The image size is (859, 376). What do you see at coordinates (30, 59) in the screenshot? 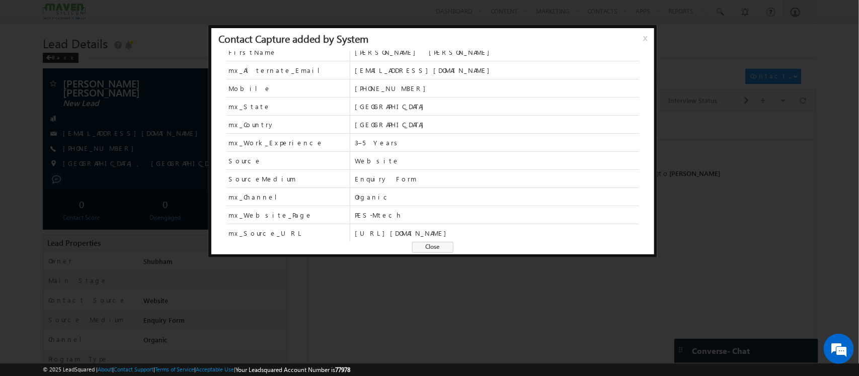
I see `img: d_60004797649_company_0_60004797649` at bounding box center [30, 59].